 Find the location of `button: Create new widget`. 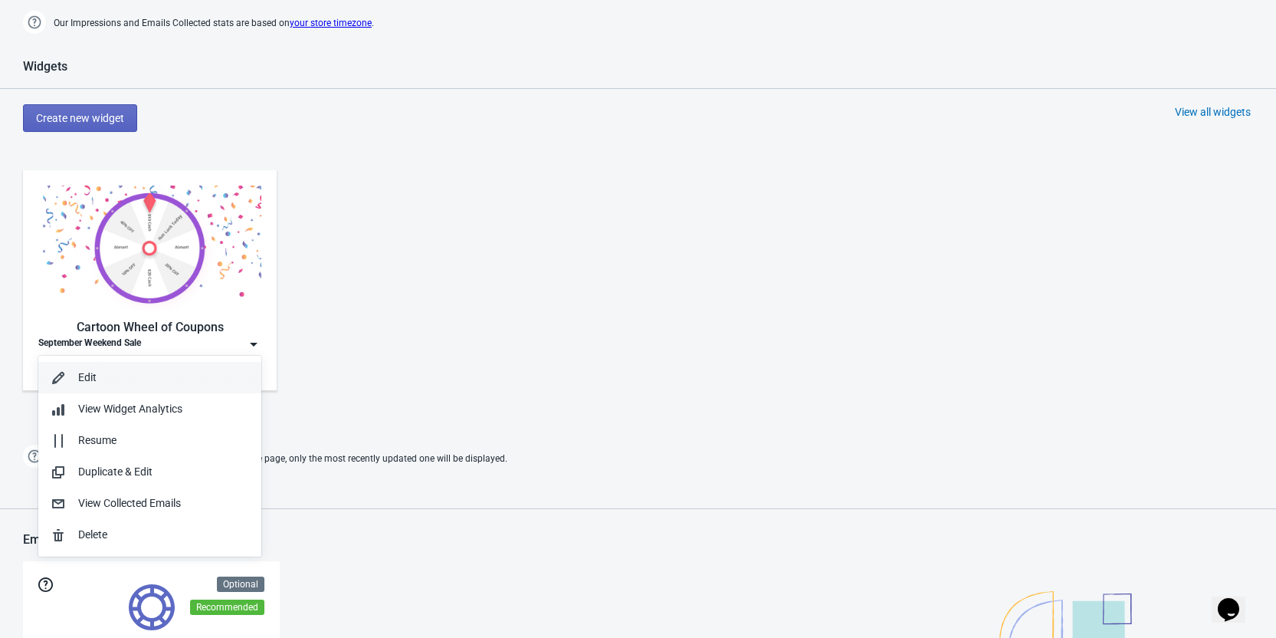

button: Create new widget is located at coordinates (80, 118).